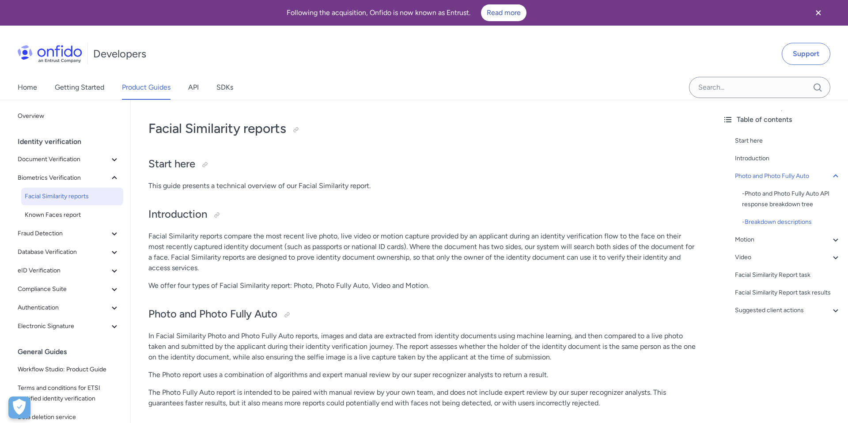 Image resolution: width=848 pixels, height=423 pixels. What do you see at coordinates (406, 13) in the screenshot?
I see `div: Following the acquisition, Onfido is now known as Entrust.` at bounding box center [406, 13].